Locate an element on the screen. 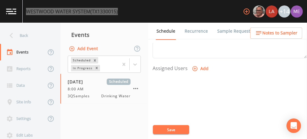  div: Events is located at coordinates (104, 35).